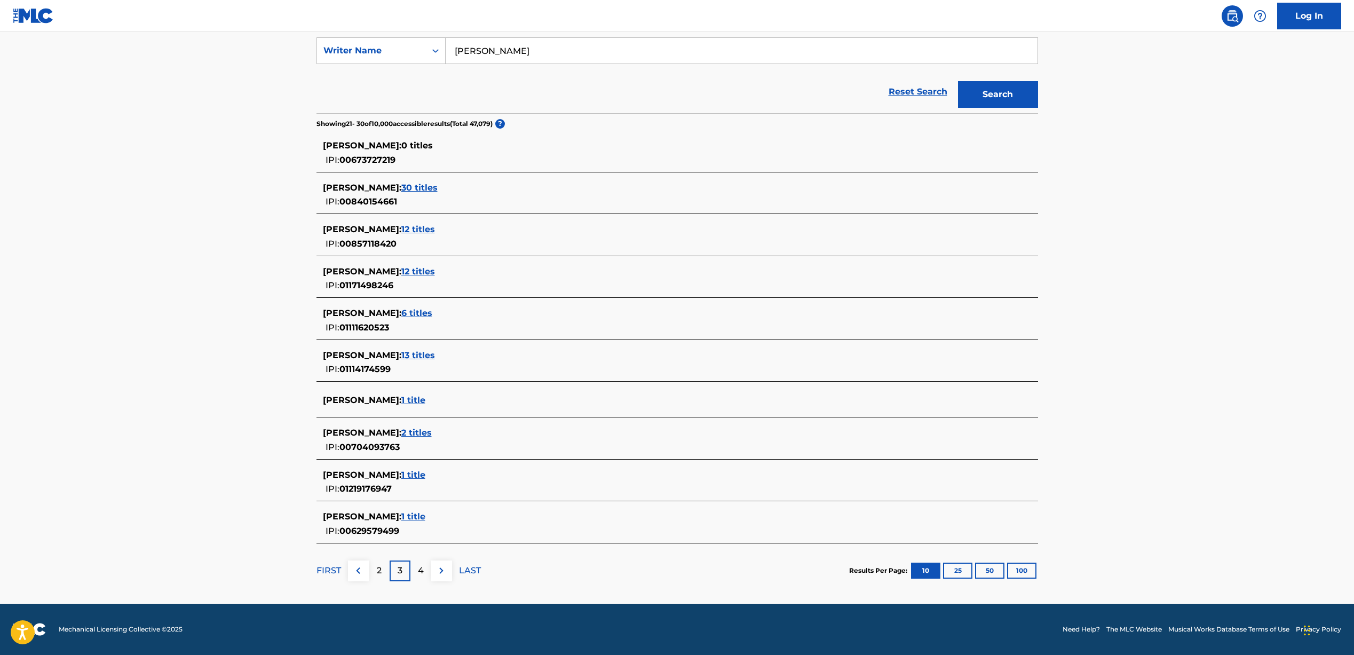  I want to click on div: Help, so click(1260, 16).